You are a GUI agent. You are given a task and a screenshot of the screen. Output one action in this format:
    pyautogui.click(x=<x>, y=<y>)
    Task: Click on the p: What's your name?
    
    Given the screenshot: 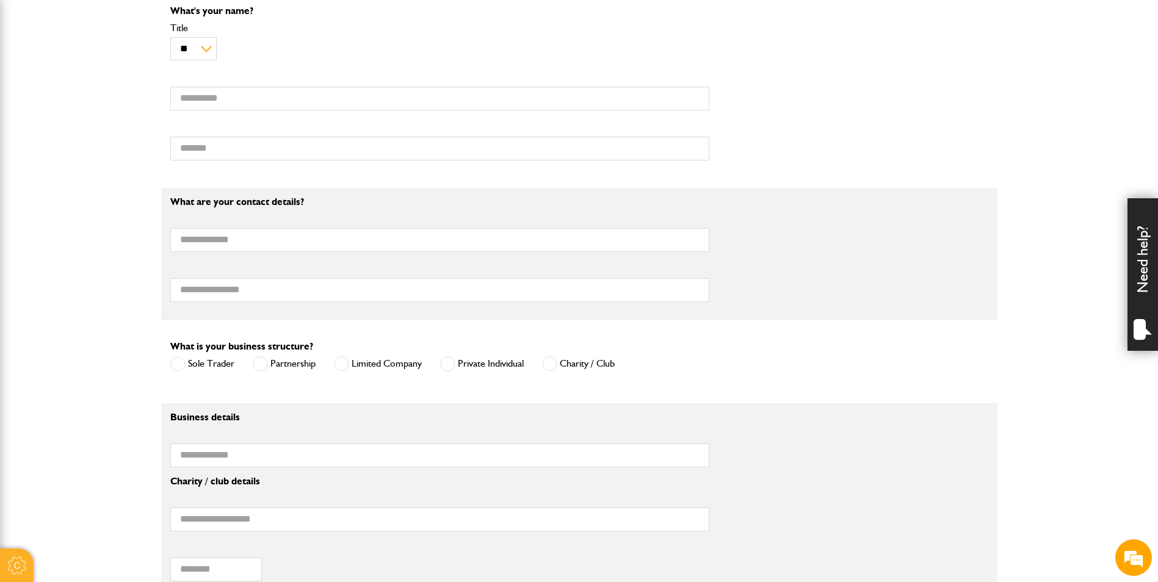 What is the action you would take?
    pyautogui.click(x=439, y=11)
    